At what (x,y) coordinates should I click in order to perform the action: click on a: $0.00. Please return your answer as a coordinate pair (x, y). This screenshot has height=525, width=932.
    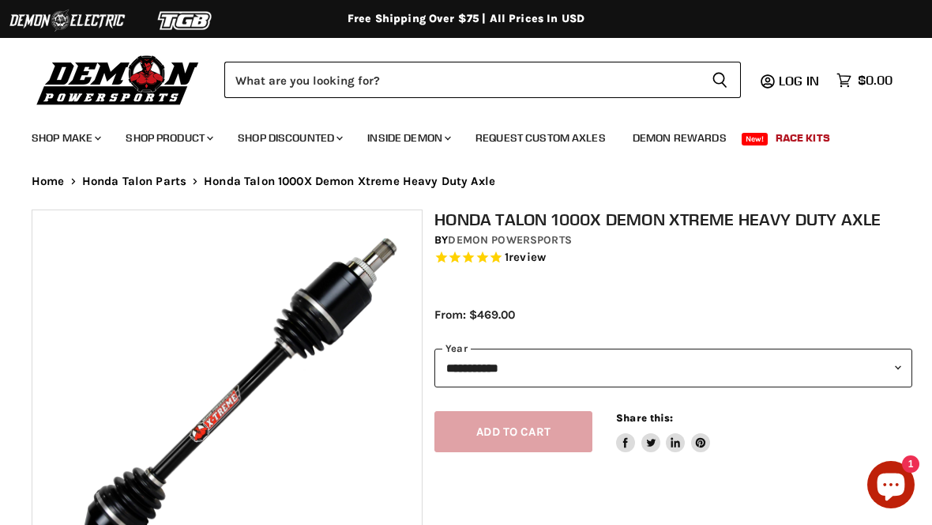
    Looking at the image, I should click on (865, 80).